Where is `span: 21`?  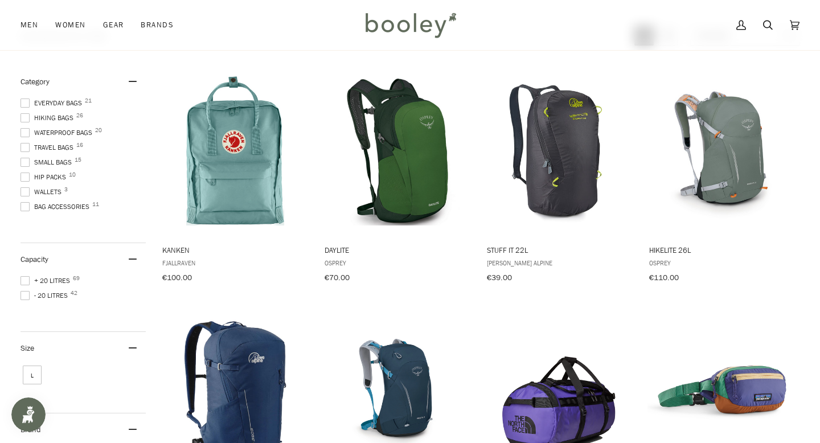 span: 21 is located at coordinates (88, 101).